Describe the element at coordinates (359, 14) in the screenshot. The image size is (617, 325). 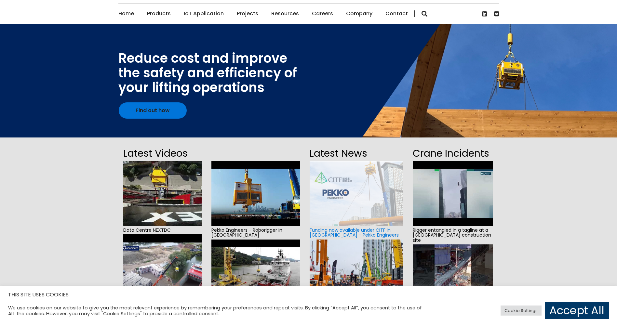
I see `a: Company` at that location.